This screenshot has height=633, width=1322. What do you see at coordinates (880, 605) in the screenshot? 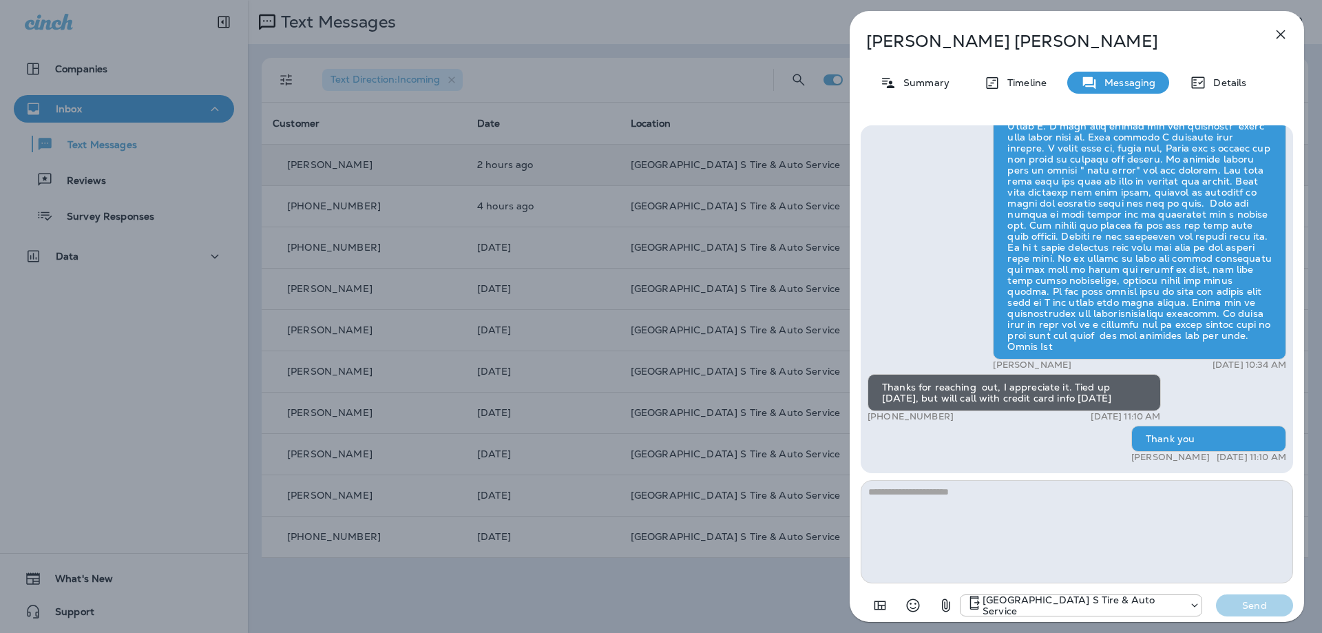
I see `button: Add in a premade template` at bounding box center [880, 605].